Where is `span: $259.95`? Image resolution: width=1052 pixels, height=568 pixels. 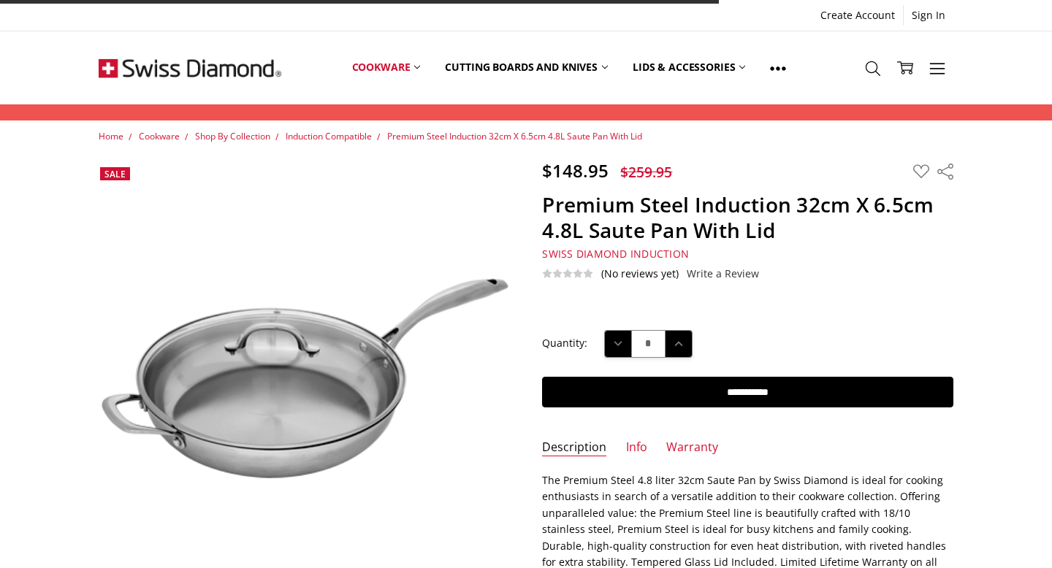 span: $259.95 is located at coordinates (646, 172).